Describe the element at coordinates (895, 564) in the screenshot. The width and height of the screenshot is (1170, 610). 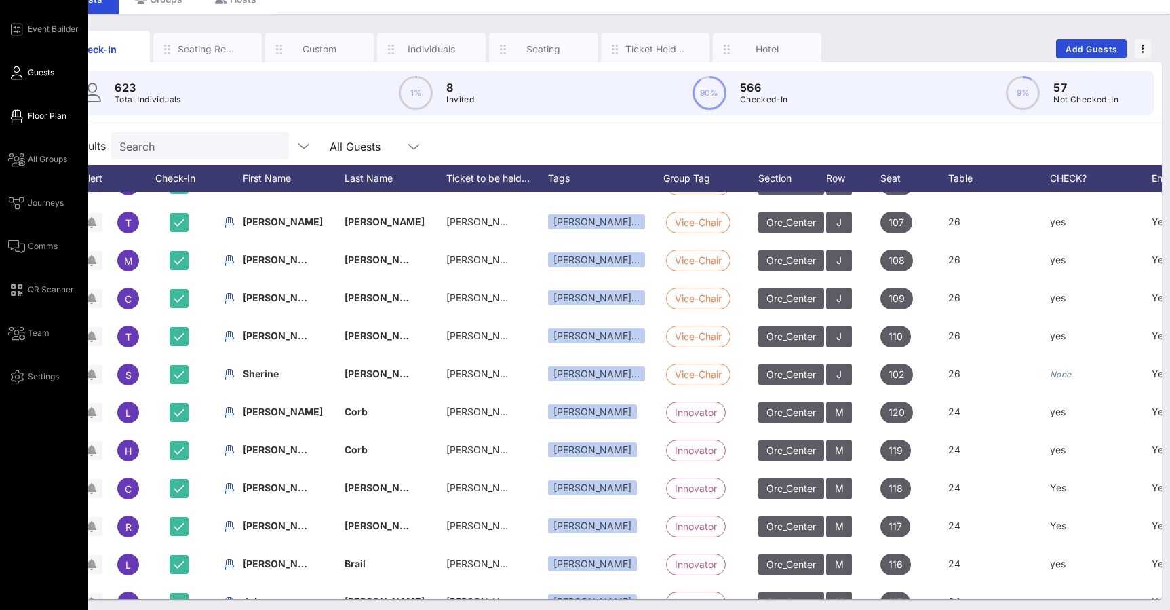
I see `span: 116` at that location.